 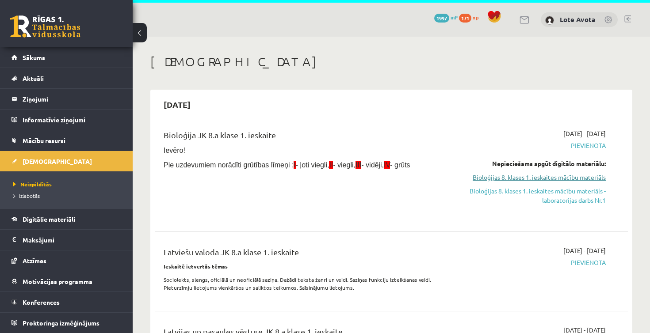 I want to click on legend: Maksājumi, so click(x=72, y=240).